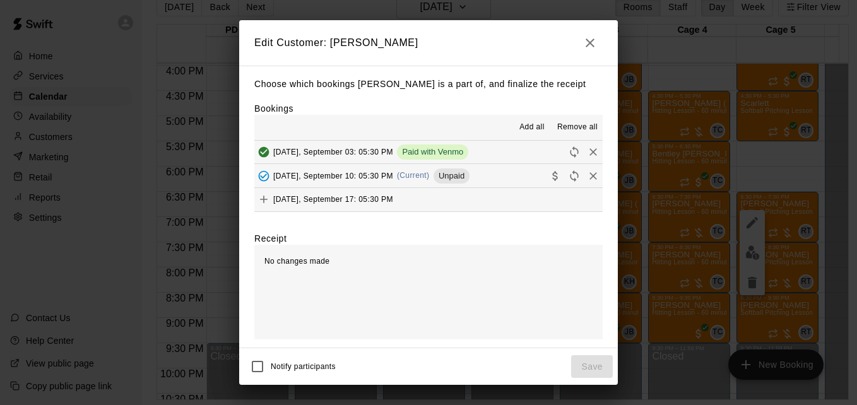  I want to click on span: Collect payment, so click(556, 175).